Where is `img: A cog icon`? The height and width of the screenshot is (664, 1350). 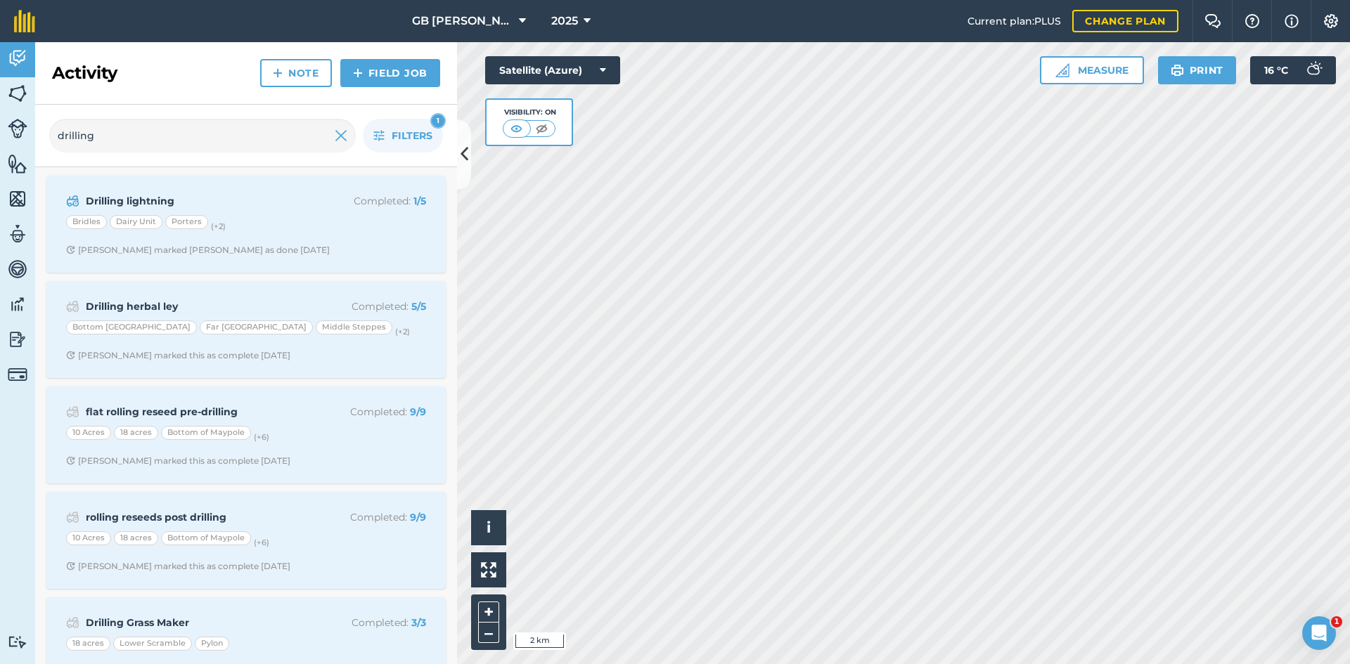
img: A cog icon is located at coordinates (1331, 21).